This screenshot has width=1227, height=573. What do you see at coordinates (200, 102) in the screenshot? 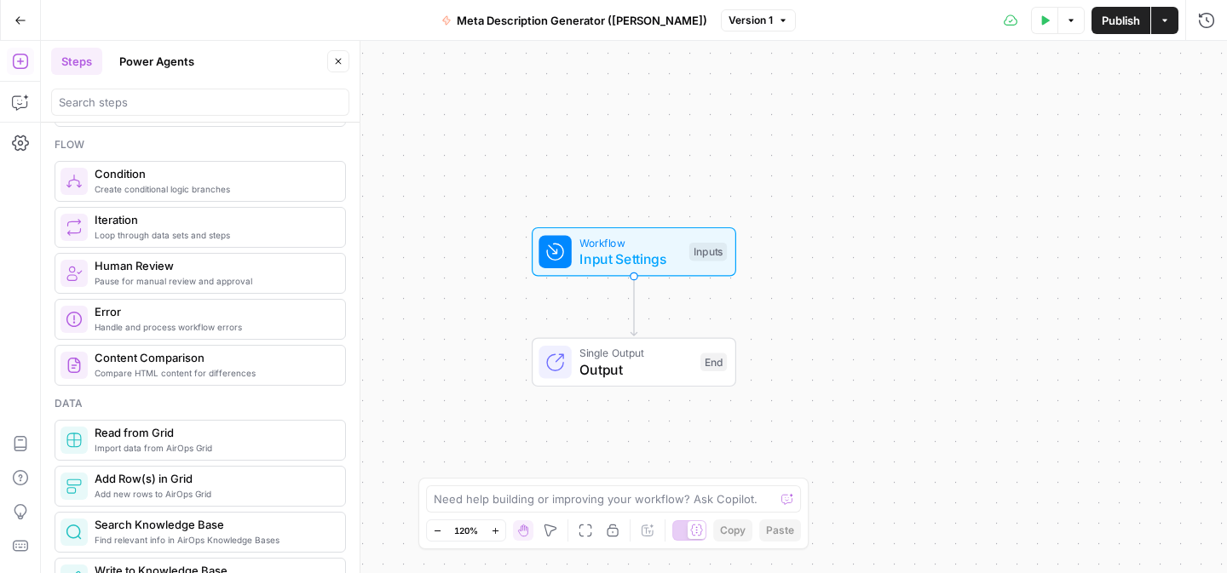
I see `input: Search steps` at bounding box center [200, 102].